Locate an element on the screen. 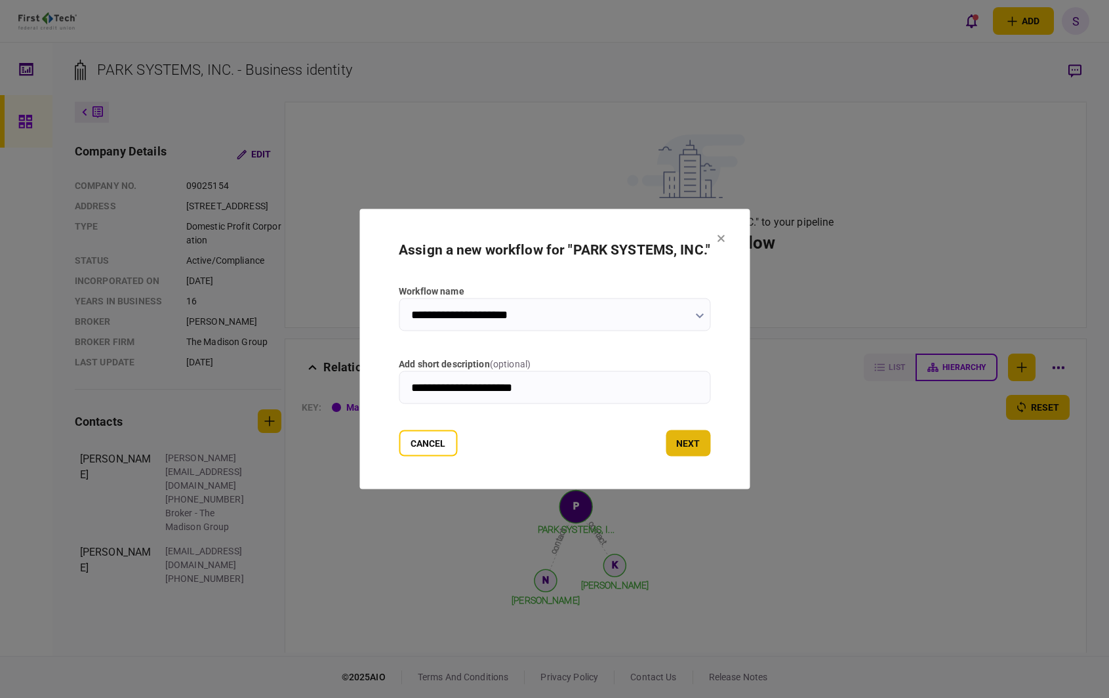 Image resolution: width=1109 pixels, height=698 pixels. h2: Assign a new workflow for "PARK SYSTEMS, INC." is located at coordinates (554, 250).